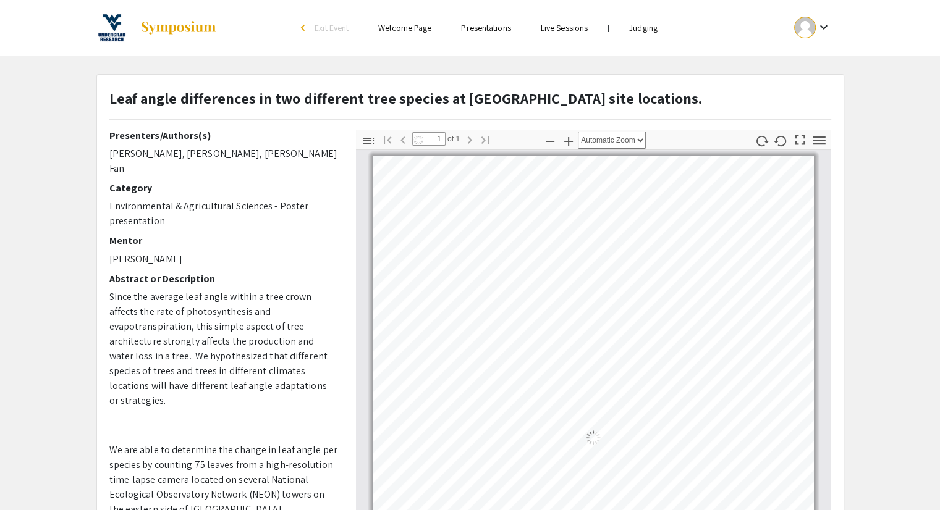  I want to click on a: Live Sessions, so click(564, 28).